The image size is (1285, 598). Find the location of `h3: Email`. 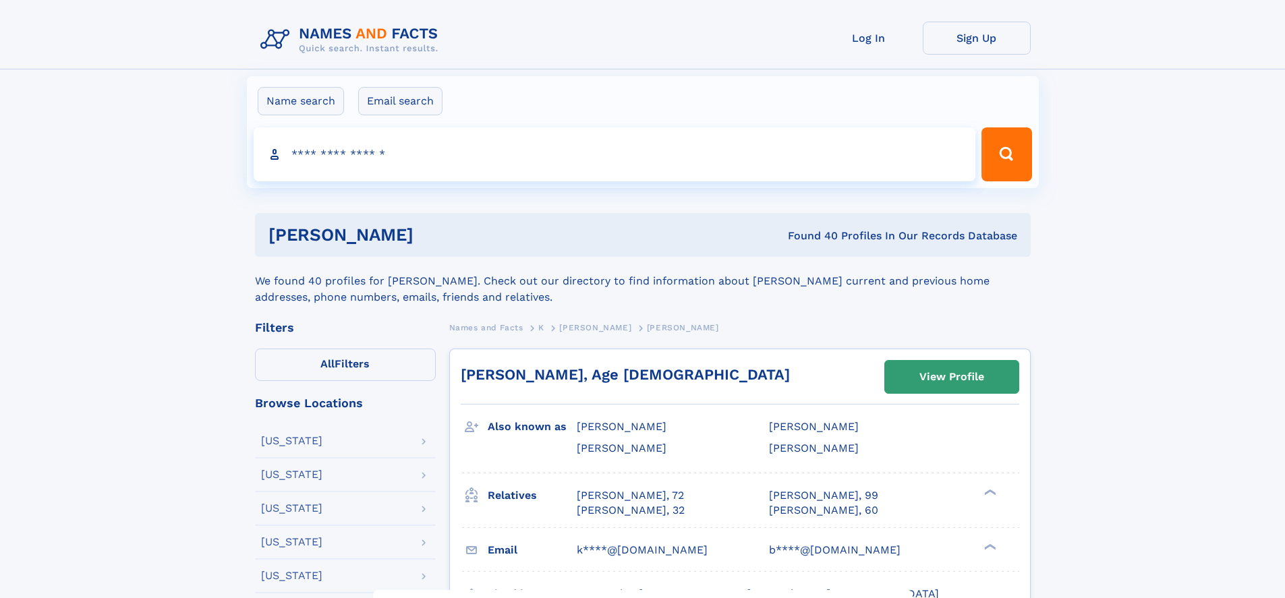

h3: Email is located at coordinates (532, 550).